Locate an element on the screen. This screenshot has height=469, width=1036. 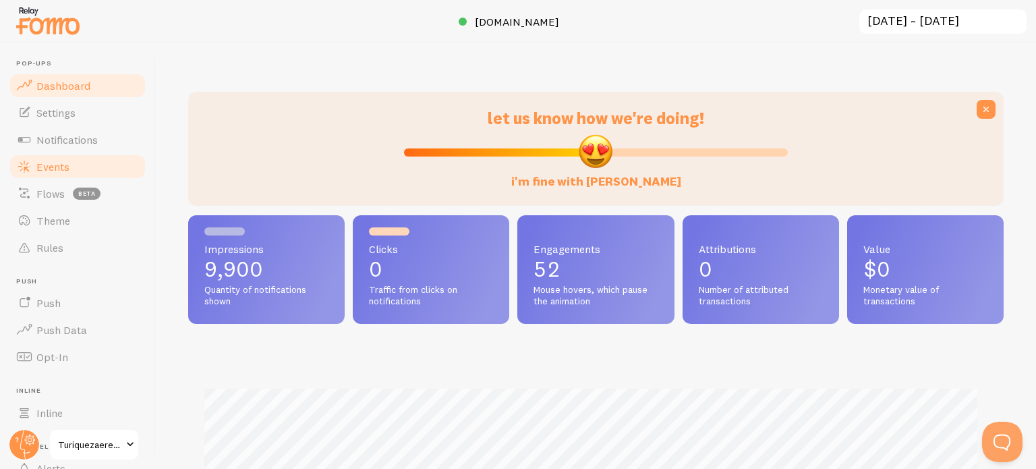
a: Events is located at coordinates (78, 167).